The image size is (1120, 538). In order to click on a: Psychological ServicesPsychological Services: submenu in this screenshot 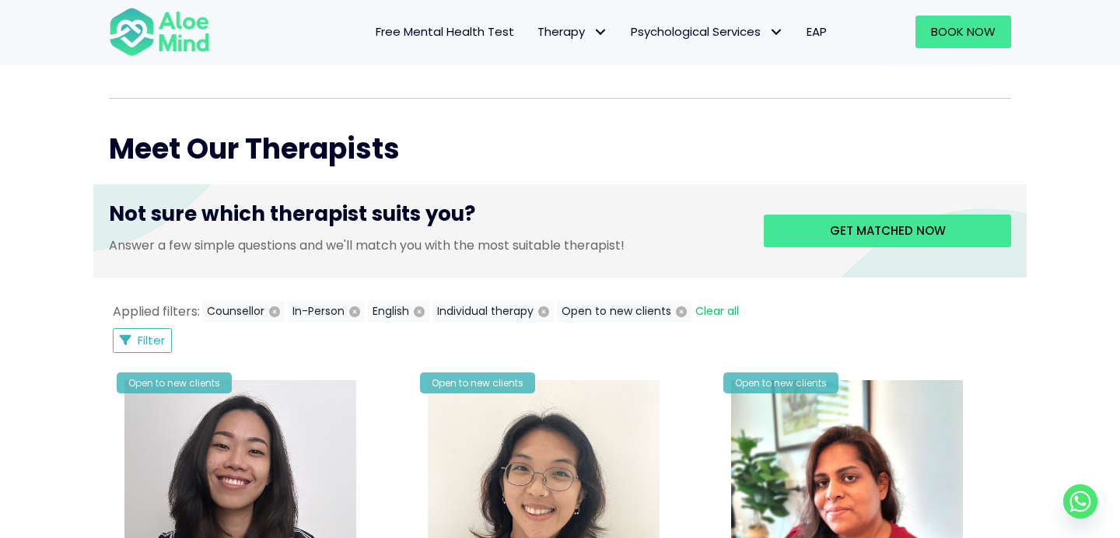, I will do `click(707, 32)`.